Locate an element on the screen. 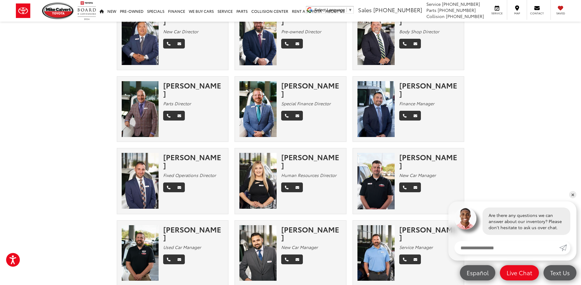 The image size is (581, 285). span: Live Chat is located at coordinates (520, 273).